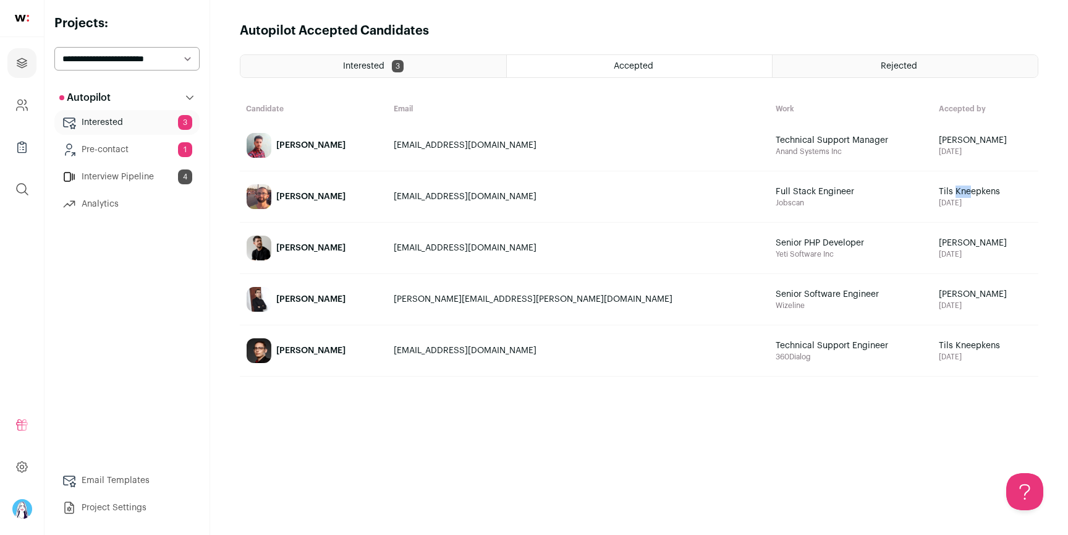  I want to click on p: Autopilot, so click(85, 98).